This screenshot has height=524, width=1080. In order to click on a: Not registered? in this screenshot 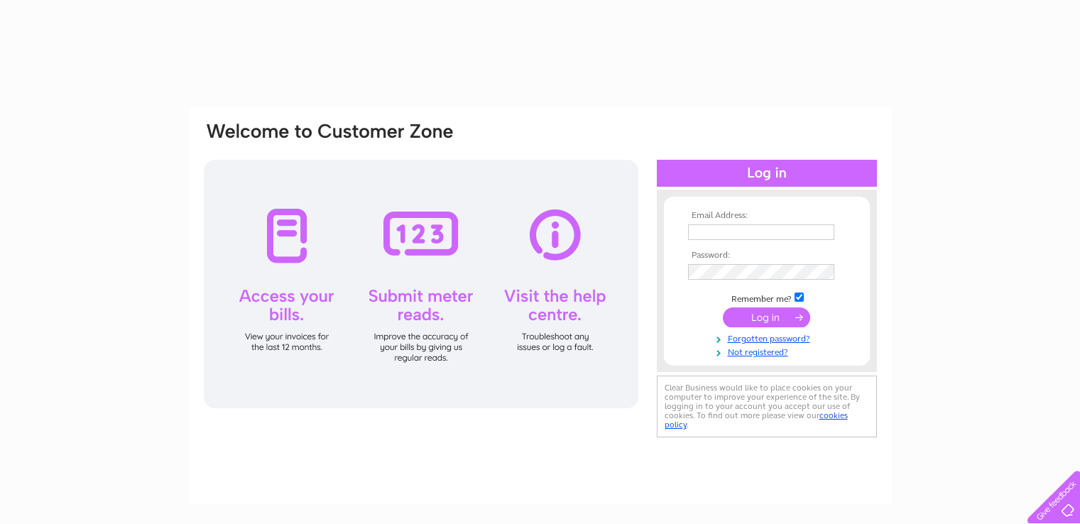, I will do `click(768, 351)`.